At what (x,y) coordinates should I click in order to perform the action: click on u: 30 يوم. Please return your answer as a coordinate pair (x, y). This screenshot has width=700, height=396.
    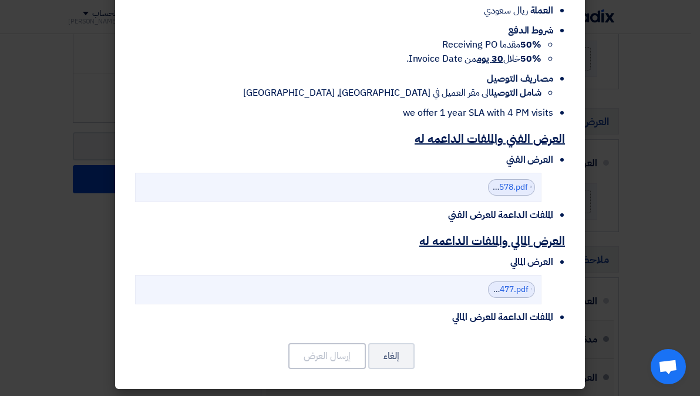
    Looking at the image, I should click on (490, 59).